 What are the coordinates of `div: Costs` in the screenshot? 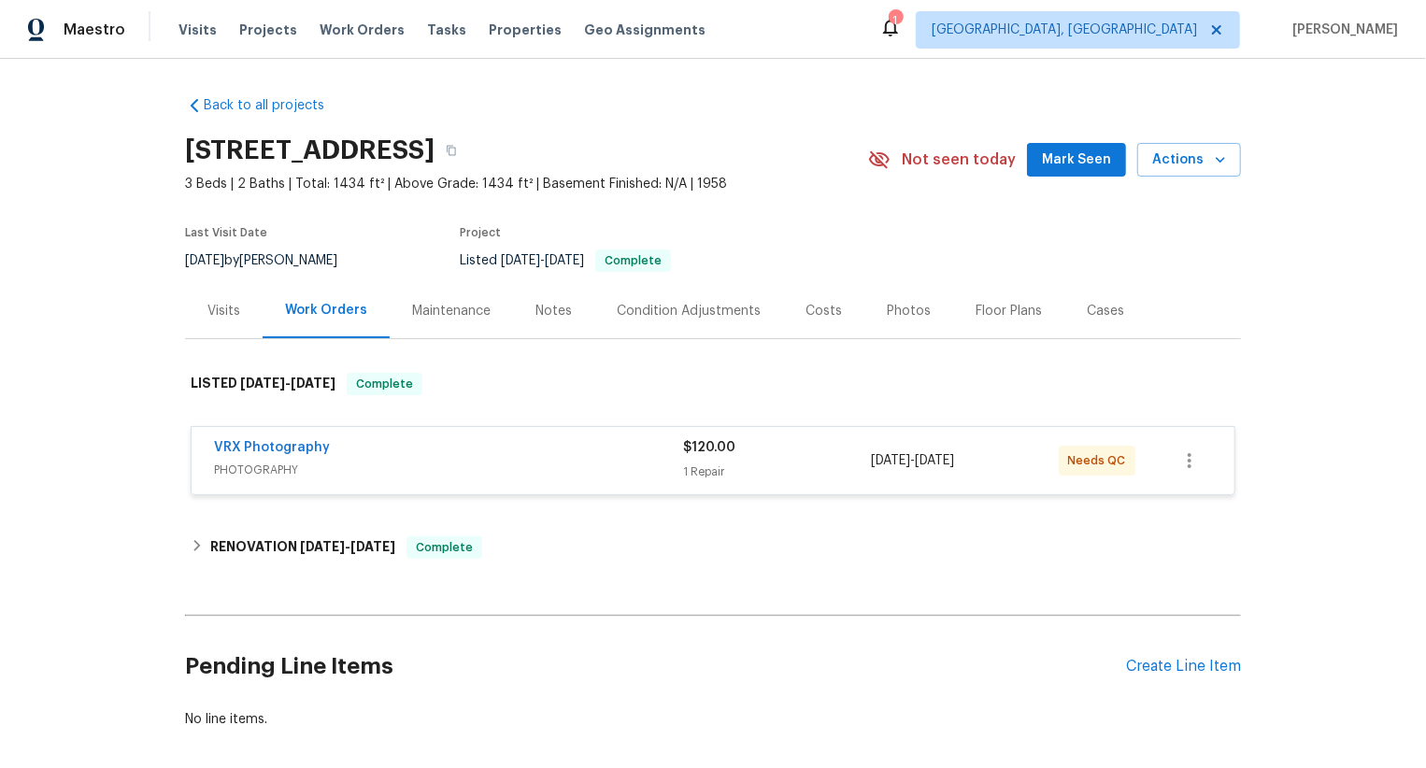 It's located at (823, 311).